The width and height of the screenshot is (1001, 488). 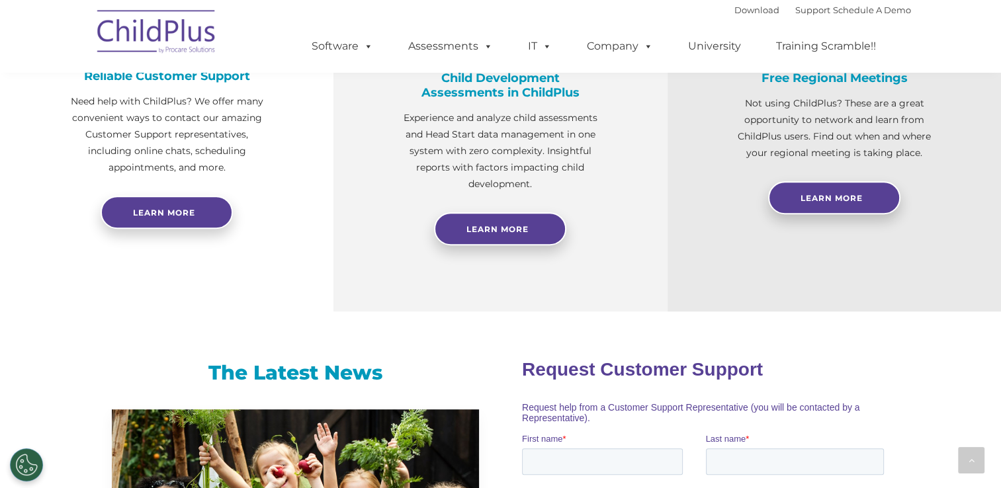 I want to click on p: Not using ChildPlus? These are a great opportunity to network and learn from ChildPlus users. Fin..., so click(x=834, y=128).